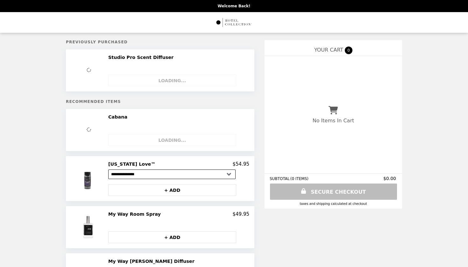 This screenshot has height=267, width=468. I want to click on h5: Previously Purchased, so click(160, 42).